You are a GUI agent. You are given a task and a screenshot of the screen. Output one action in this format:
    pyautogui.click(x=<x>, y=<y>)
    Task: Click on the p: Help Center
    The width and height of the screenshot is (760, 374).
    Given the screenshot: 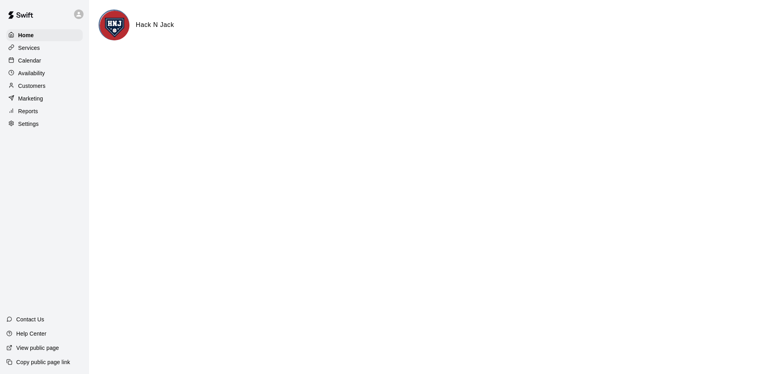 What is the action you would take?
    pyautogui.click(x=31, y=334)
    